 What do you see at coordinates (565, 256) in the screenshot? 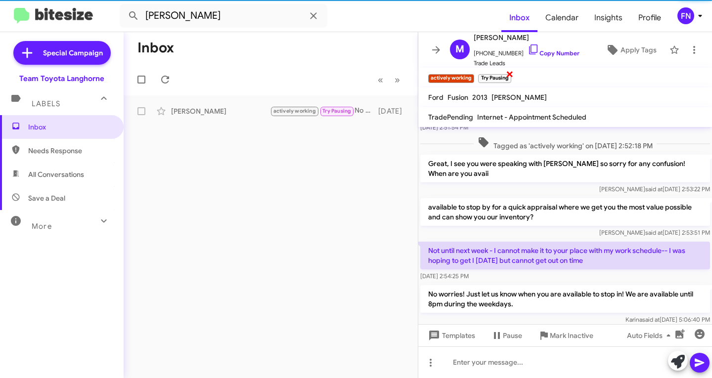
I see `p: Not until next week - I cannot make it to your place with my work schedule-- I was hoping to get ...` at bounding box center [565, 256].